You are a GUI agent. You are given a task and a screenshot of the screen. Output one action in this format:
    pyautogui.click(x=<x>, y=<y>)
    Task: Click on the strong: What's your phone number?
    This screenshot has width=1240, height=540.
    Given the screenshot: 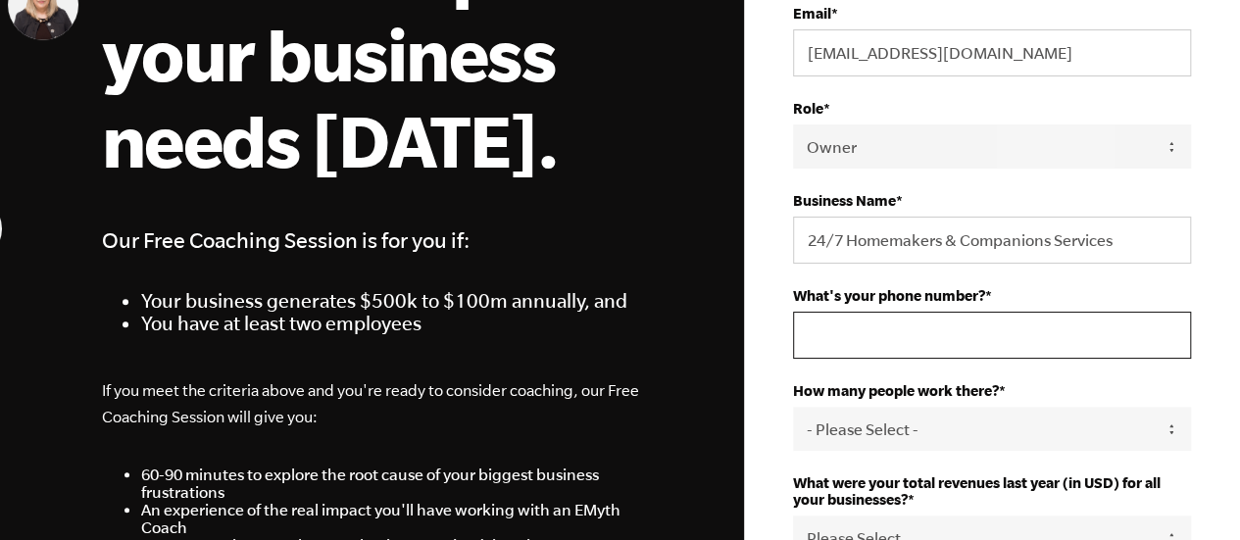 What is the action you would take?
    pyautogui.click(x=889, y=295)
    